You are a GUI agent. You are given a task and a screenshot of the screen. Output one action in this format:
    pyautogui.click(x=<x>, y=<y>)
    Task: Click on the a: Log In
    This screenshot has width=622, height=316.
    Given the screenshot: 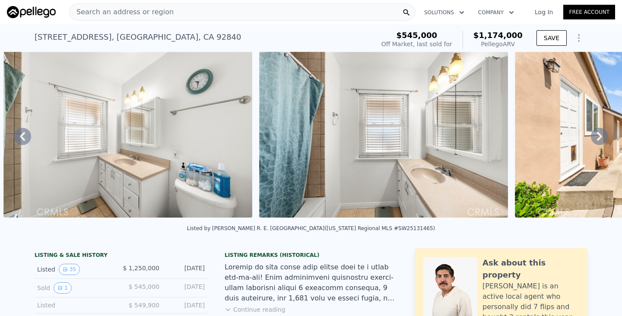 What is the action you would take?
    pyautogui.click(x=543, y=12)
    